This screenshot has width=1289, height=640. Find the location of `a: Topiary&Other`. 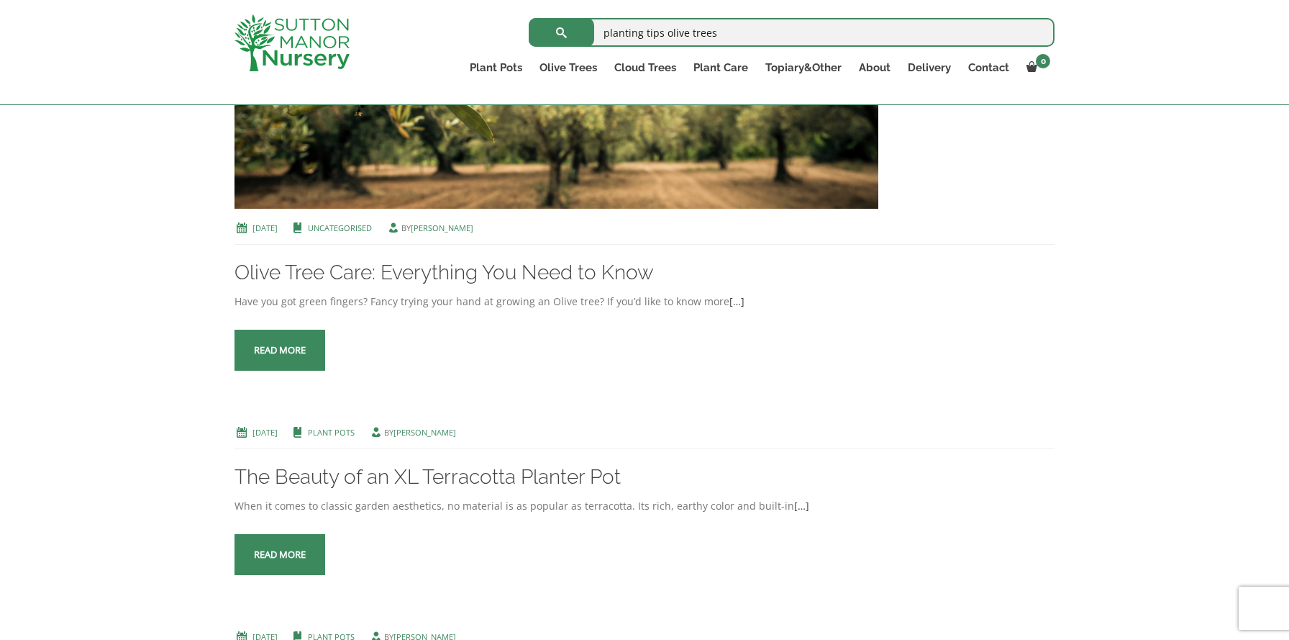

a: Topiary&Other is located at coordinates (804, 68).